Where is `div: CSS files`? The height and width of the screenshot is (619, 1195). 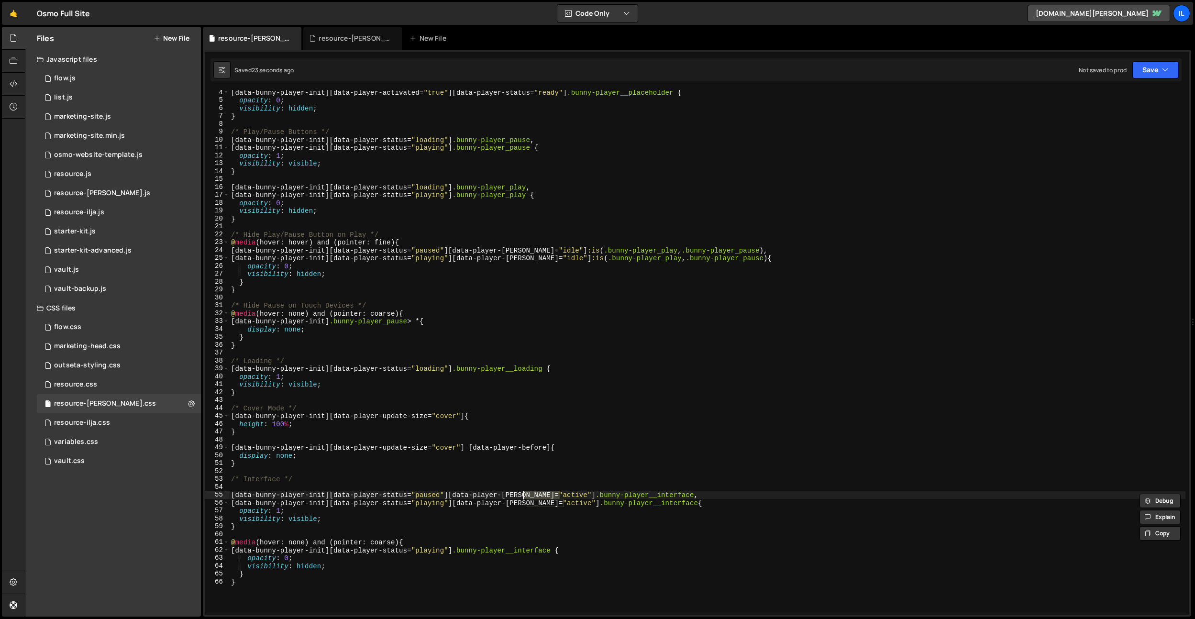 div: CSS files is located at coordinates (113, 308).